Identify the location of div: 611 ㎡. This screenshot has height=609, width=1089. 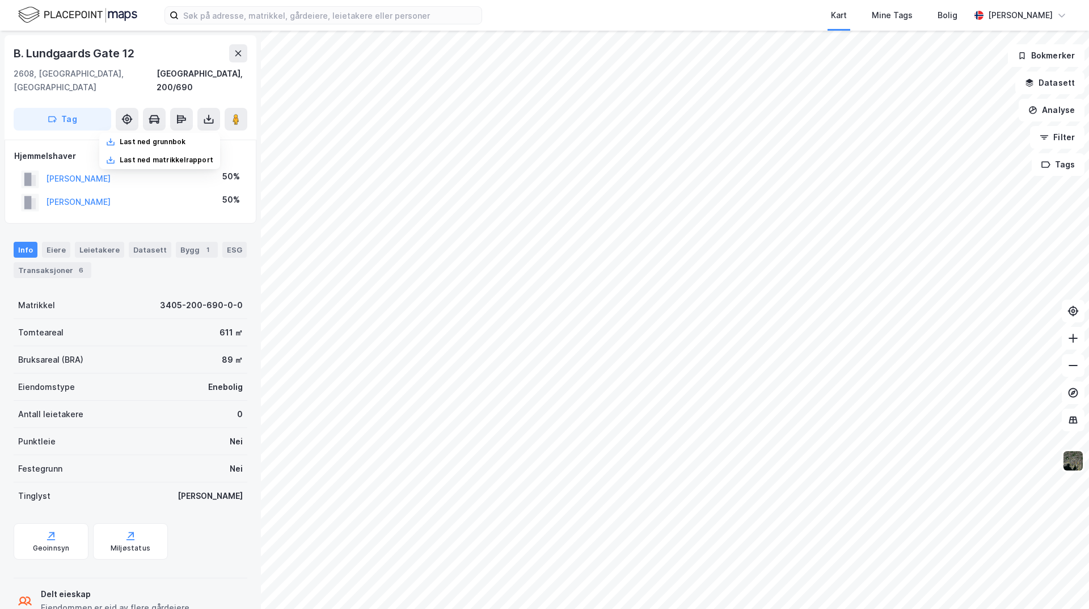
(231, 332).